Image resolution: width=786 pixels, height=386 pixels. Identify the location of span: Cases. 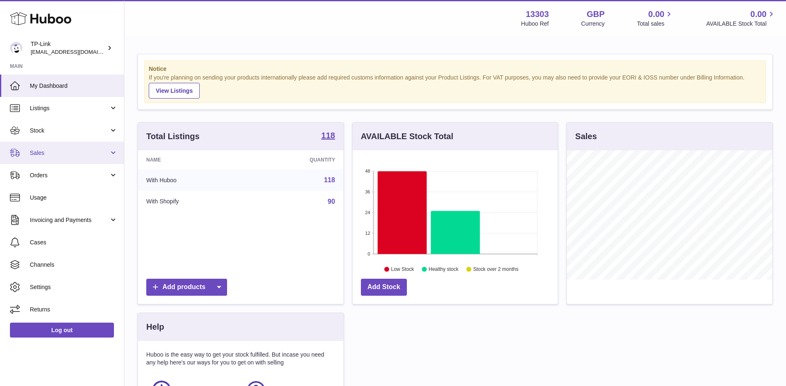
(74, 242).